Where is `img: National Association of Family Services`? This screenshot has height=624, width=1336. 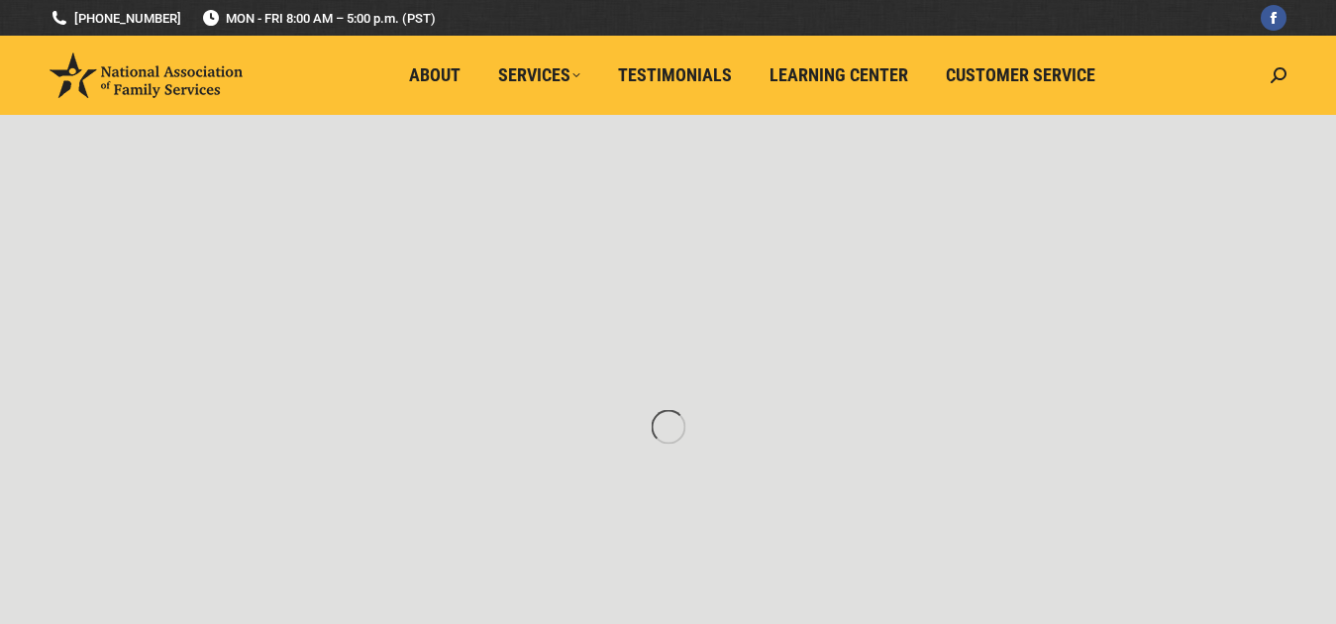 img: National Association of Family Services is located at coordinates (146, 75).